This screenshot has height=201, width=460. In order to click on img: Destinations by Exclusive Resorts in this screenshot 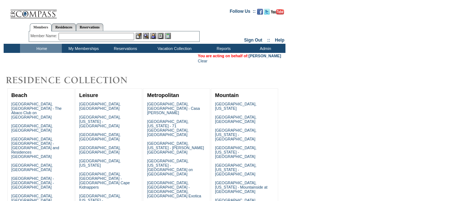, I will do `click(75, 80)`.